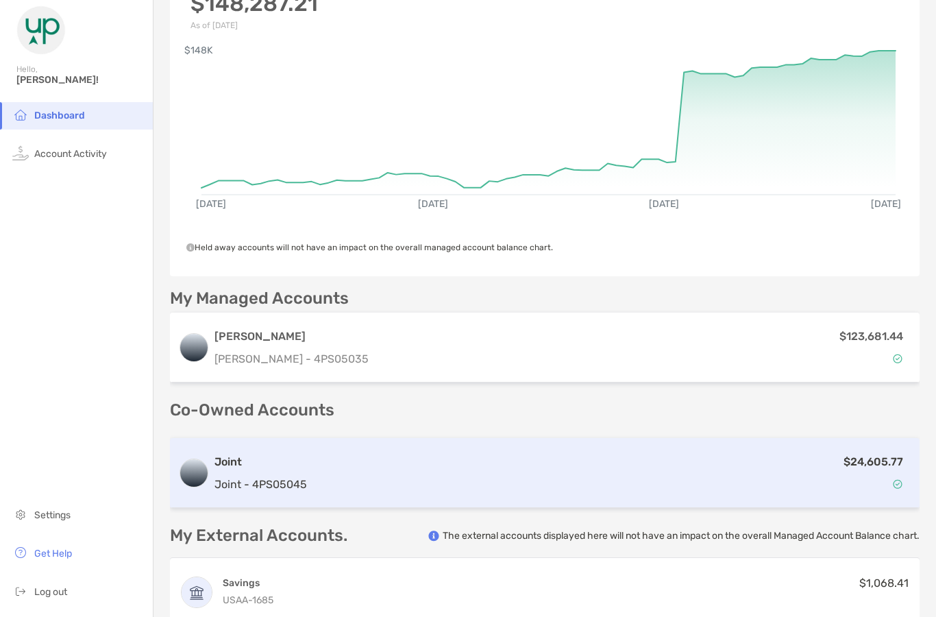 This screenshot has height=617, width=936. What do you see at coordinates (51, 592) in the screenshot?
I see `span: Log out` at bounding box center [51, 592].